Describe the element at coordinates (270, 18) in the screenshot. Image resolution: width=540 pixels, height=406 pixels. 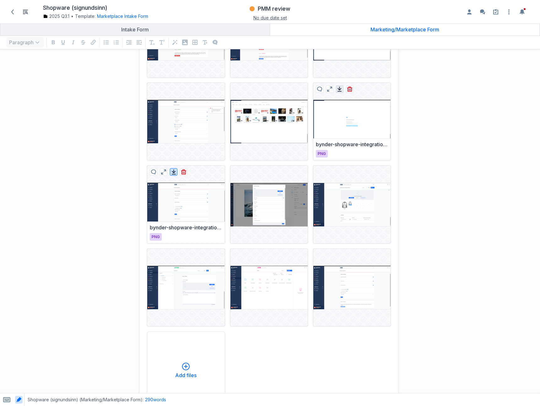
I see `span: No due date set` at that location.